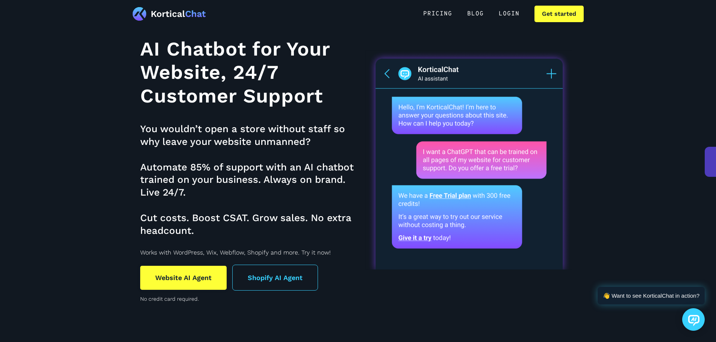 This screenshot has width=716, height=342. I want to click on a: BLOG, so click(475, 14).